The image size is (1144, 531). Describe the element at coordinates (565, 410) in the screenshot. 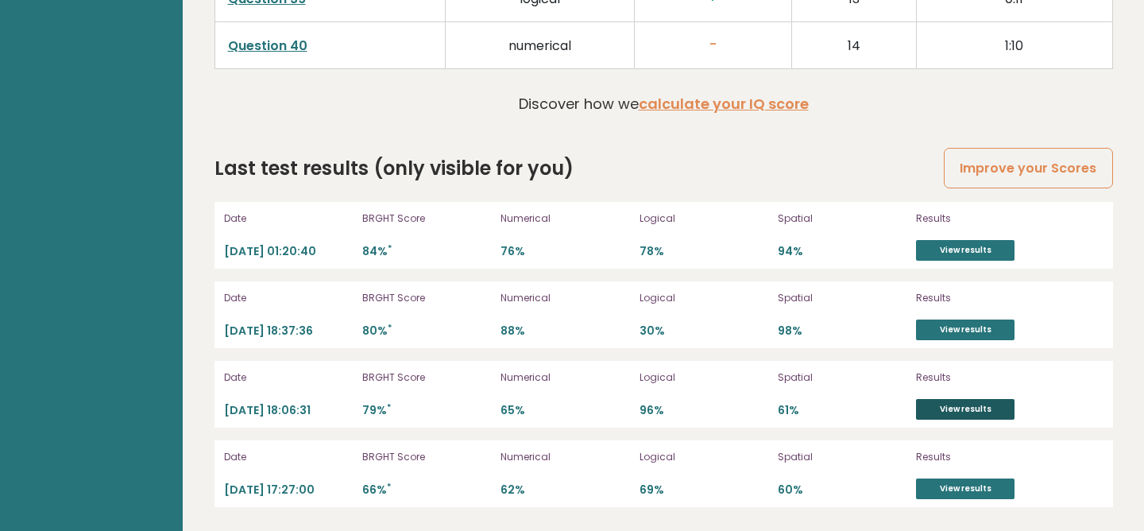

I see `p: 65%` at that location.